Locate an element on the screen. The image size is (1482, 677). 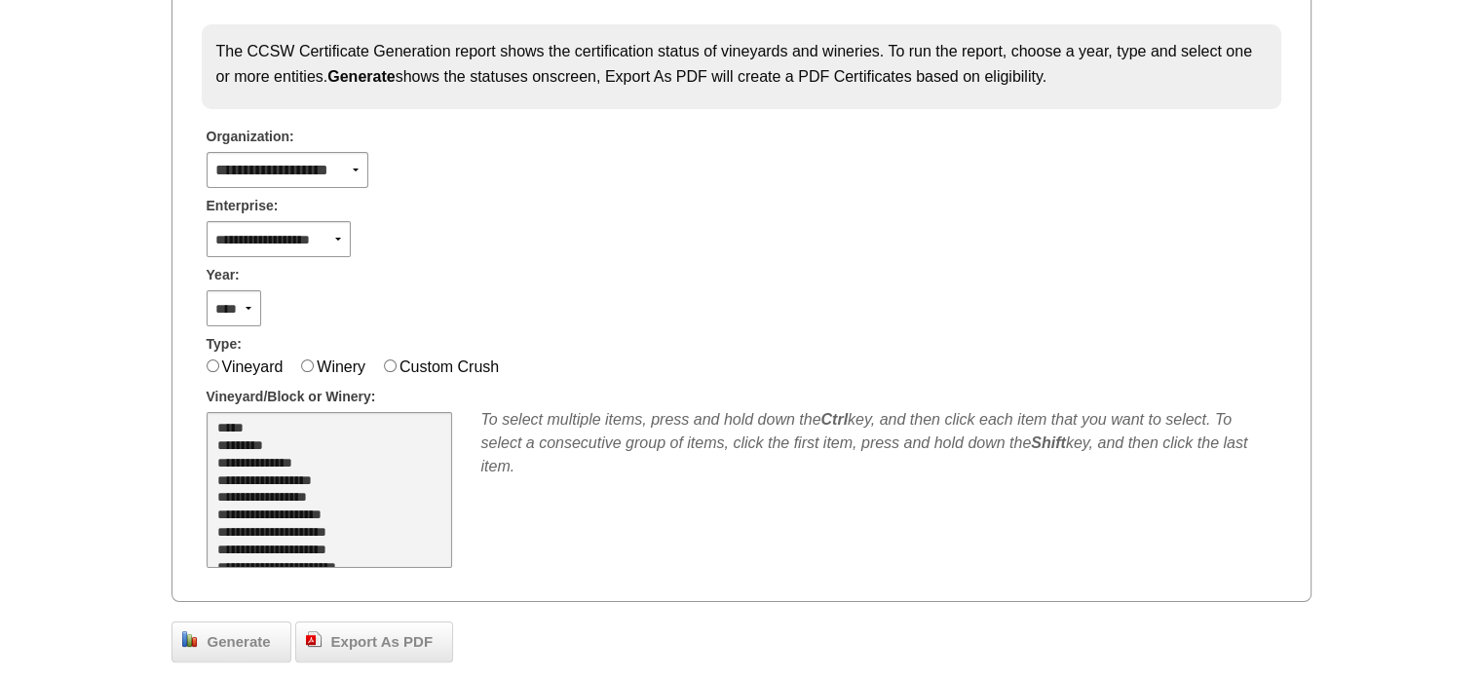
span: Organization: is located at coordinates (250, 136).